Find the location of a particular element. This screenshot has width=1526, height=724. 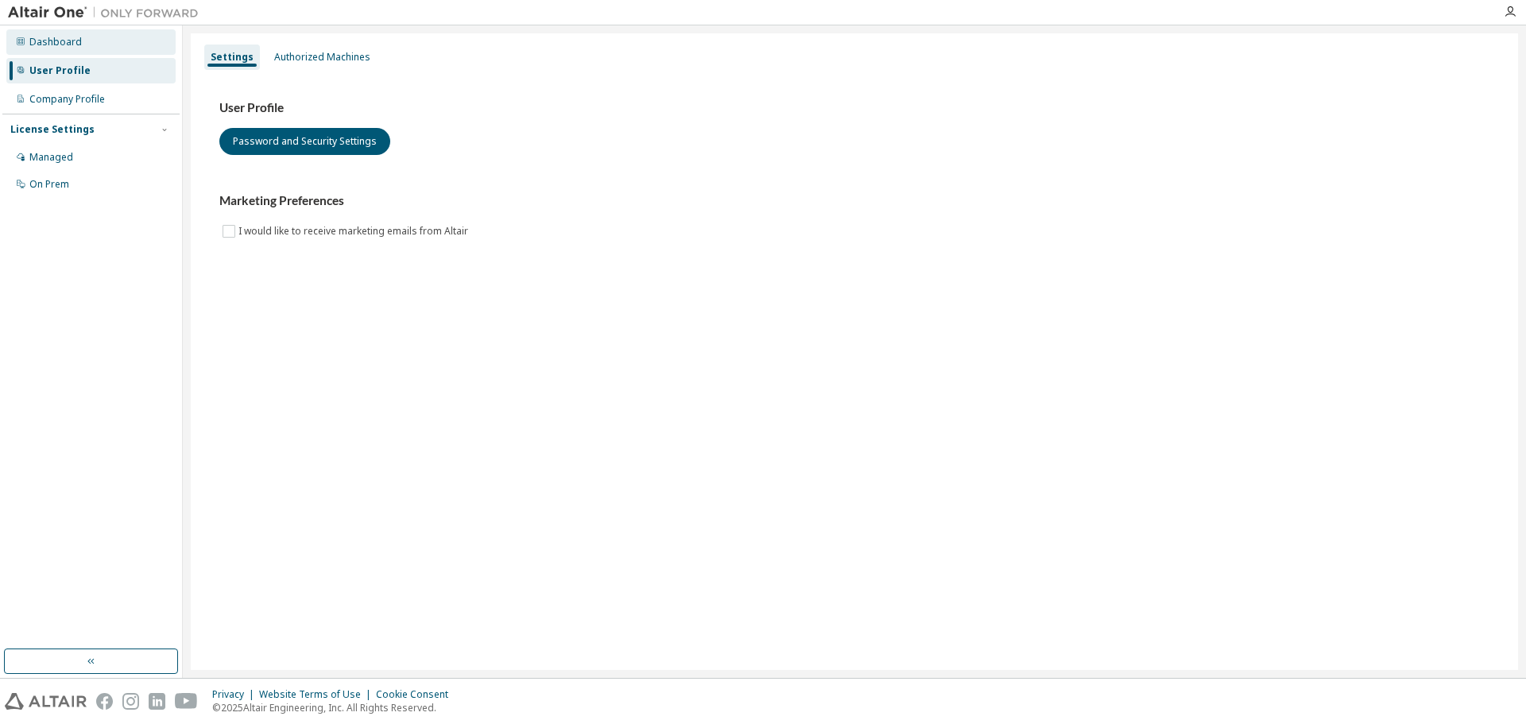

img: altair_logo.svg is located at coordinates (45, 701).